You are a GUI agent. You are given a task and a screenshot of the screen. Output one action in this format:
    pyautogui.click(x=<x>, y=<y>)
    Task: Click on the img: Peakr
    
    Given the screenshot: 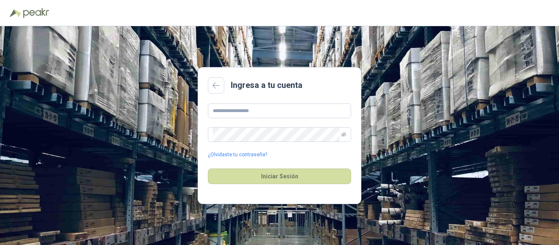 What is the action you would take?
    pyautogui.click(x=36, y=13)
    